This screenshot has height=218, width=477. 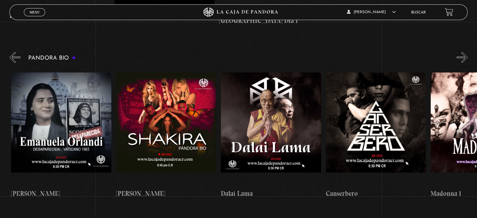 I want to click on a: Buscar, so click(x=419, y=13).